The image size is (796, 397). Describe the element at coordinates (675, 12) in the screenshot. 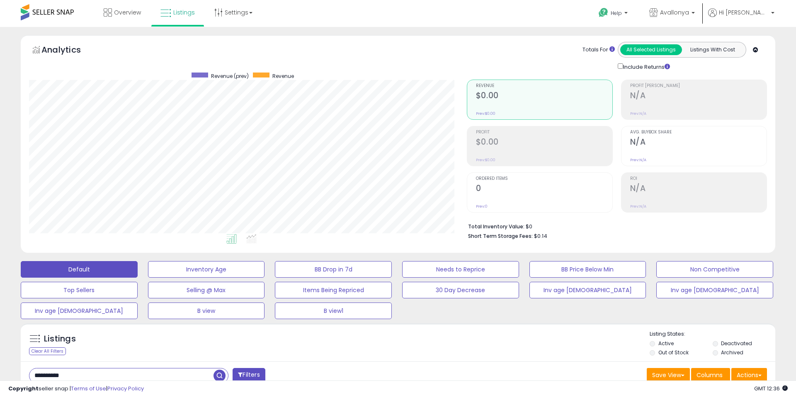

I see `span: Avallonya` at that location.